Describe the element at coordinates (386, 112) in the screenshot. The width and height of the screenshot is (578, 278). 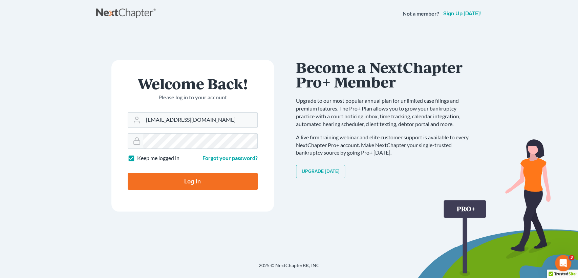
I see `p: Upgrade to our most popular annual plan for unlimited case filings and premium features. The Pro+...` at that location.